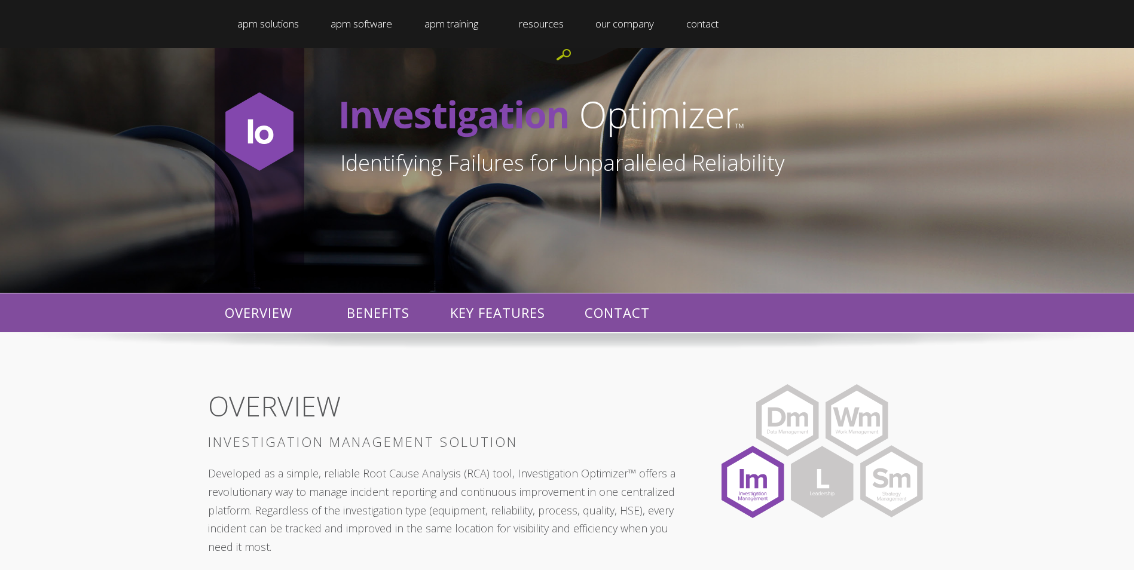 The height and width of the screenshot is (570, 1134). Describe the element at coordinates (543, 115) in the screenshot. I see `img: InvOpthorizontal-no-icon` at that location.